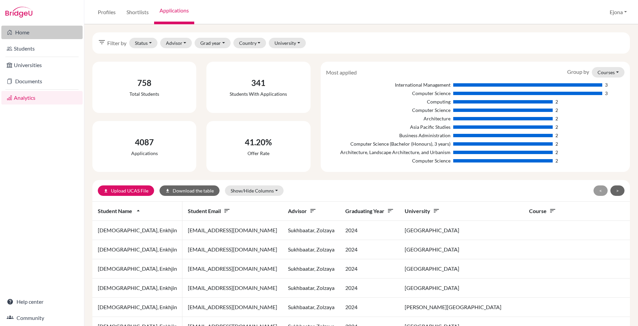 This screenshot has width=638, height=326. What do you see at coordinates (144, 153) in the screenshot?
I see `div: Applications` at bounding box center [144, 153].